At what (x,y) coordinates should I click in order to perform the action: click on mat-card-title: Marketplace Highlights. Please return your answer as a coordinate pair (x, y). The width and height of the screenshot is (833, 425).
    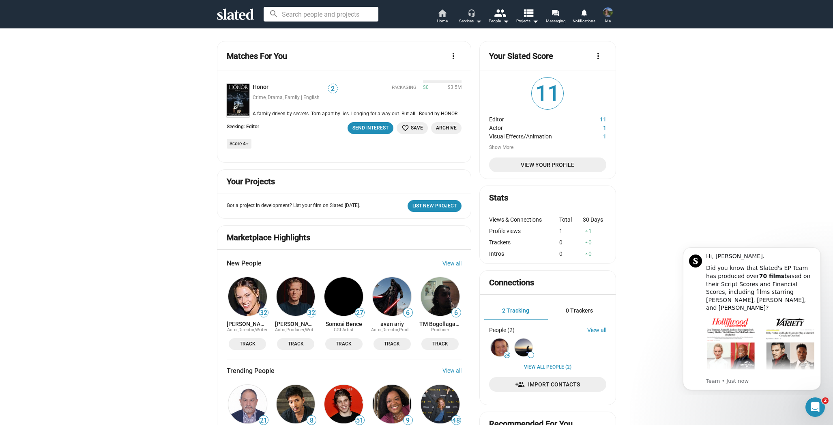
    Looking at the image, I should click on (269, 237).